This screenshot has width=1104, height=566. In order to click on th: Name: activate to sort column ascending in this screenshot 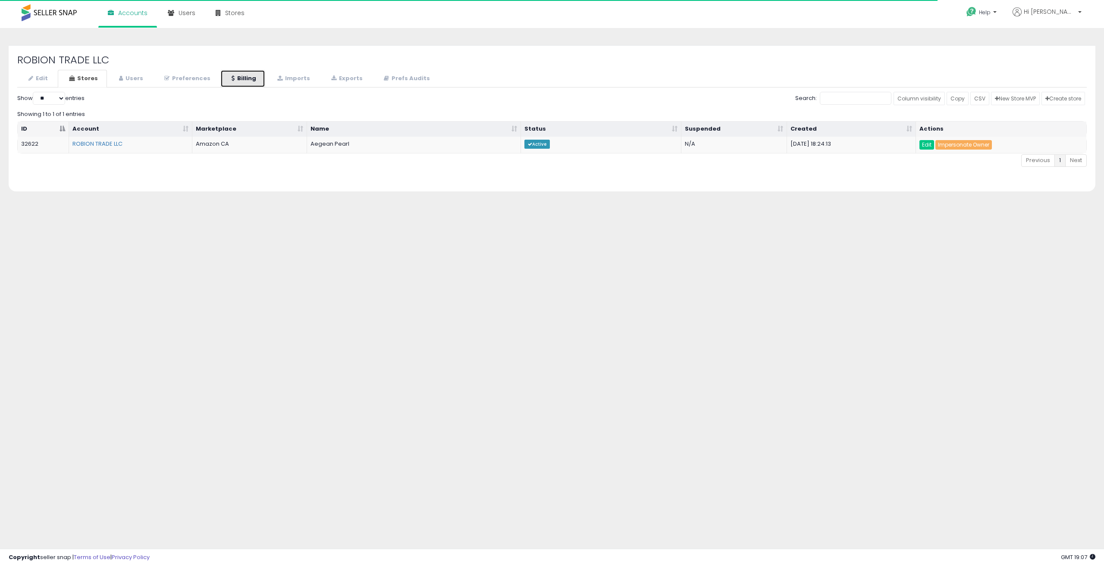, I will do `click(414, 129)`.